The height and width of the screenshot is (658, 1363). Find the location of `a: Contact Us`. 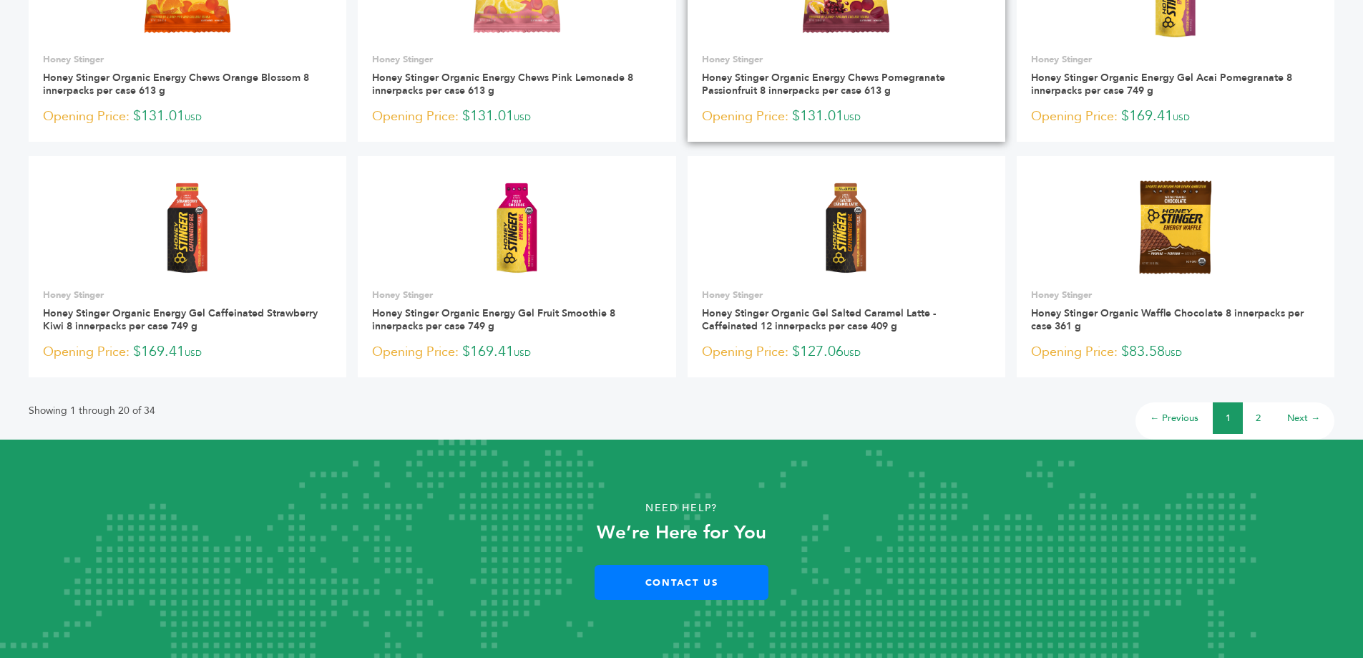

a: Contact Us is located at coordinates (681, 582).